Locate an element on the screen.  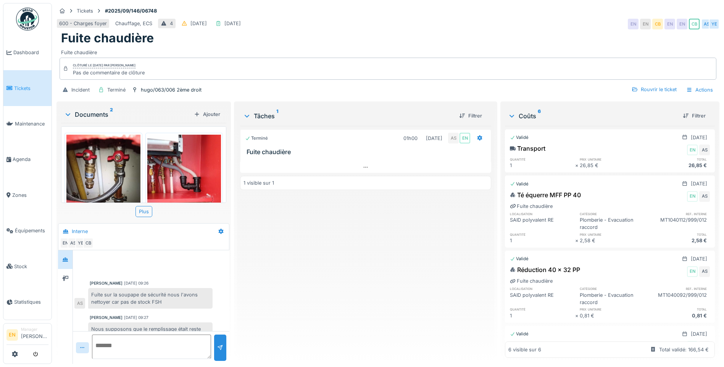
div: Plomberie - Evacuation raccord is located at coordinates (612, 299).